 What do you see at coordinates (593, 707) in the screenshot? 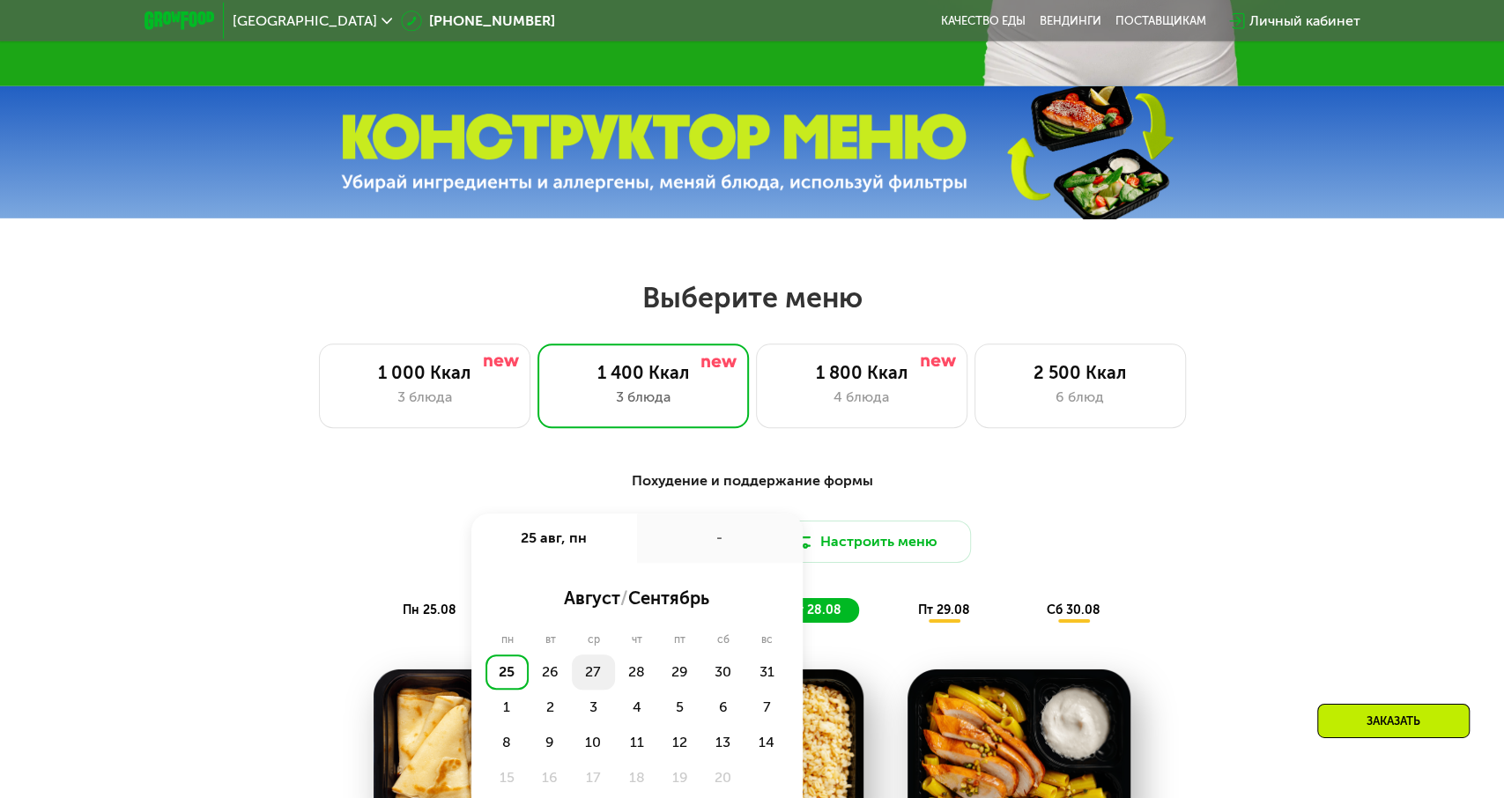
I see `div: 3` at bounding box center [593, 707].